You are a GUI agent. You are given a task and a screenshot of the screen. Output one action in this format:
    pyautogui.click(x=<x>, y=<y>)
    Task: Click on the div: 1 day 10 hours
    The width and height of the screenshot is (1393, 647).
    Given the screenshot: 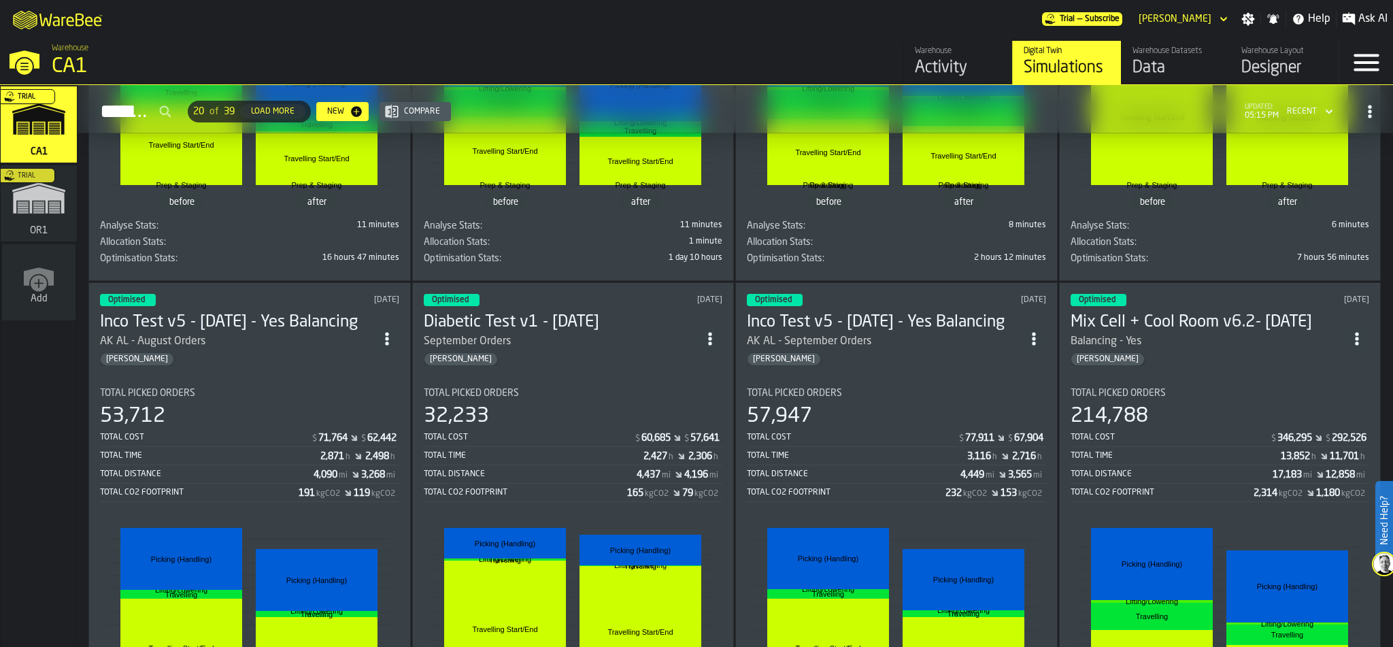 What is the action you would take?
    pyautogui.click(x=649, y=258)
    